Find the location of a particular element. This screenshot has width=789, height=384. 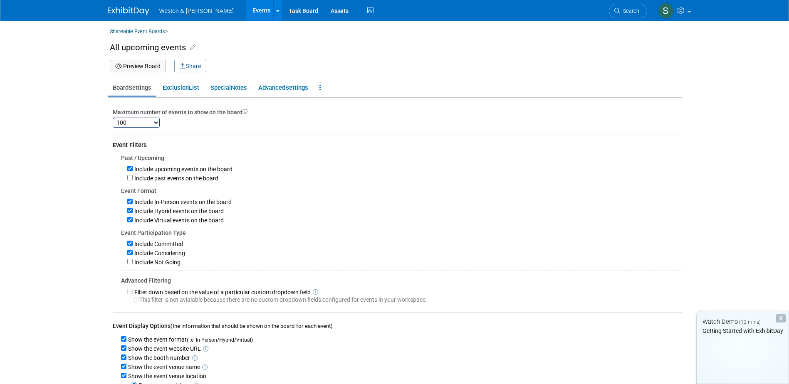

div: Past / Upcoming is located at coordinates (401, 158).